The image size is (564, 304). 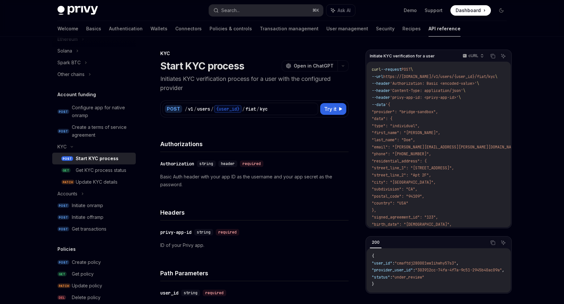 What do you see at coordinates (254, 273) in the screenshot?
I see `h4: Path Parameters` at bounding box center [254, 273].